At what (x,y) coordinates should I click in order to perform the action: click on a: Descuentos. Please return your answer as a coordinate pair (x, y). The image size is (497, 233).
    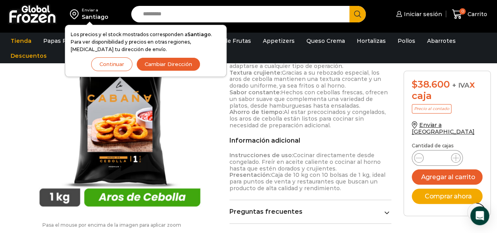
    Looking at the image, I should click on (29, 56).